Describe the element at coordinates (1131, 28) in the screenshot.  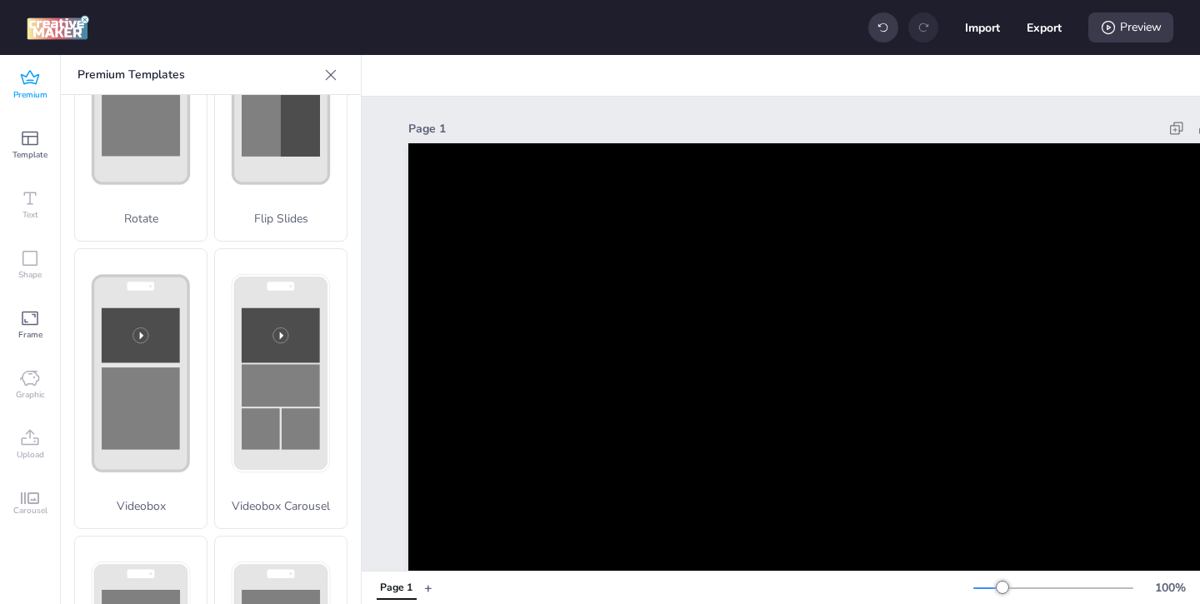
I see `div: Preview` at that location.